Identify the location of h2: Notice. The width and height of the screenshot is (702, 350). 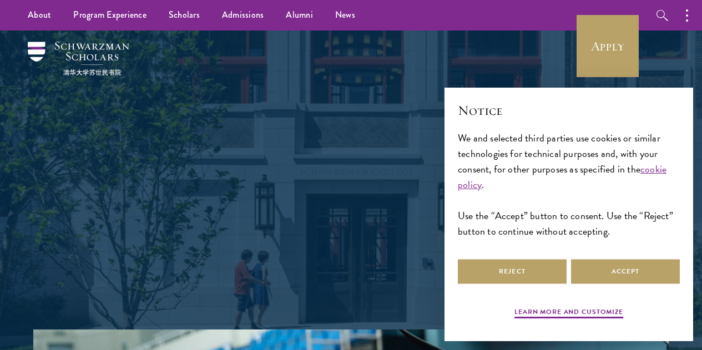
(569, 110).